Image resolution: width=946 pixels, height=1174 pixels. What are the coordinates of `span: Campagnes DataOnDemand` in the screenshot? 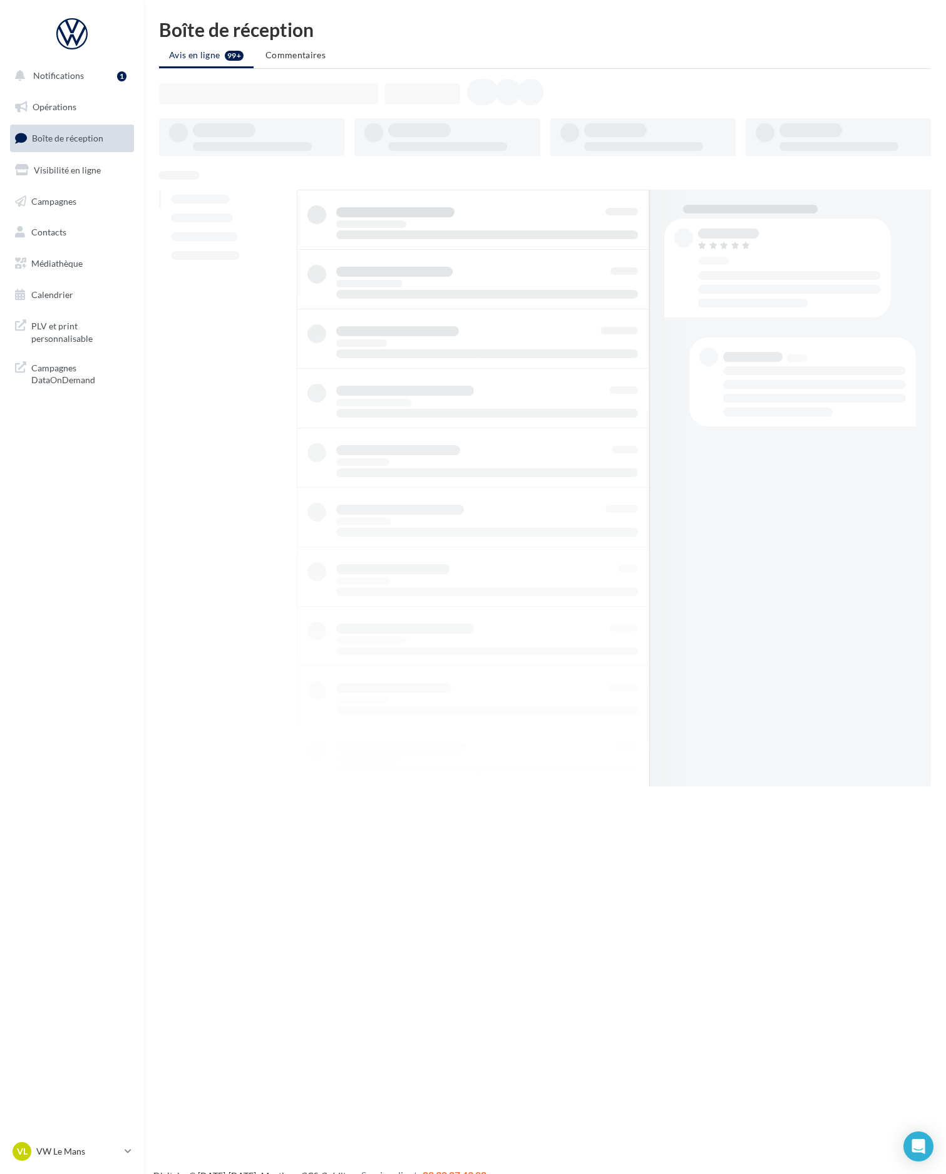 It's located at (80, 373).